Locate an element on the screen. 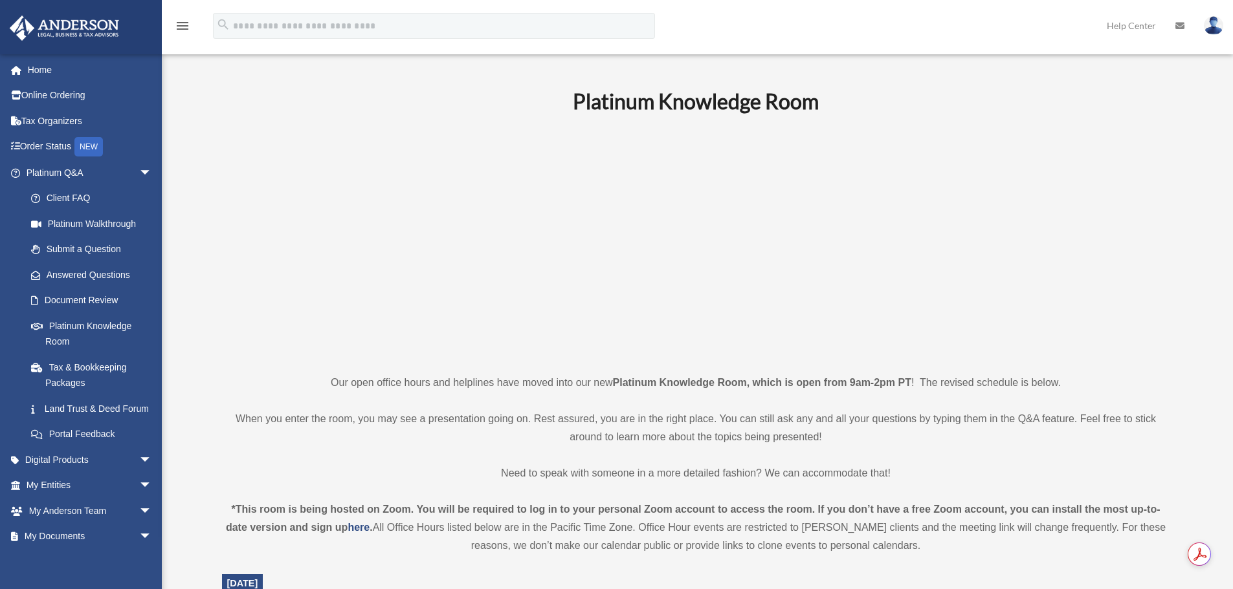  a: Document Review is located at coordinates (94, 301).